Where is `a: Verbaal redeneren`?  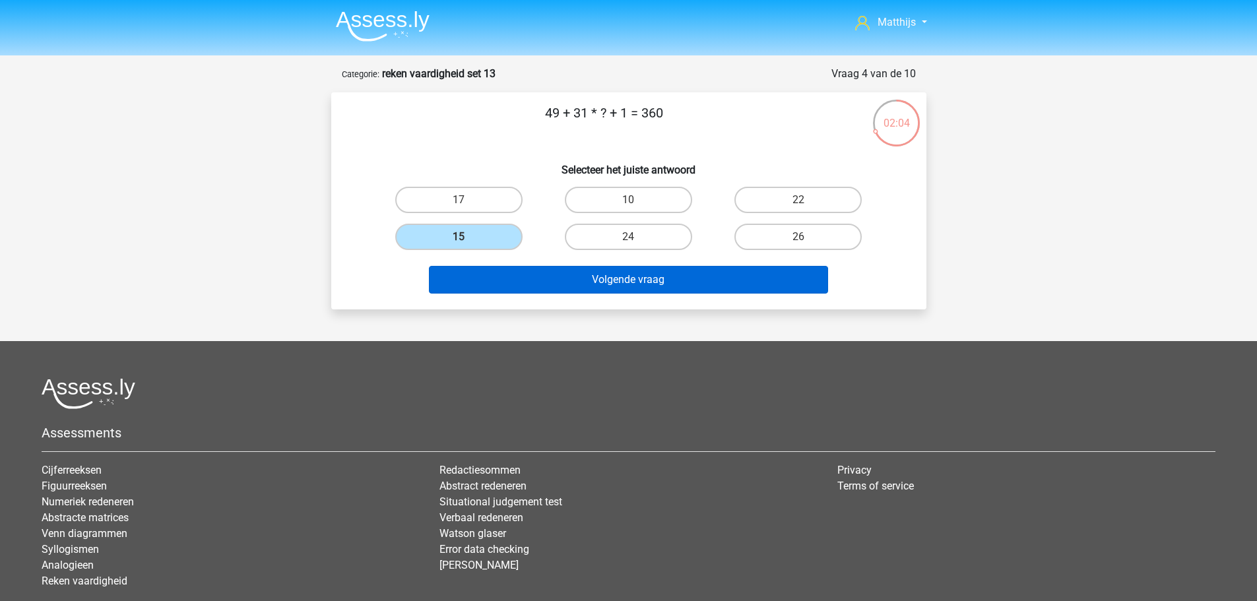
a: Verbaal redeneren is located at coordinates (481, 517).